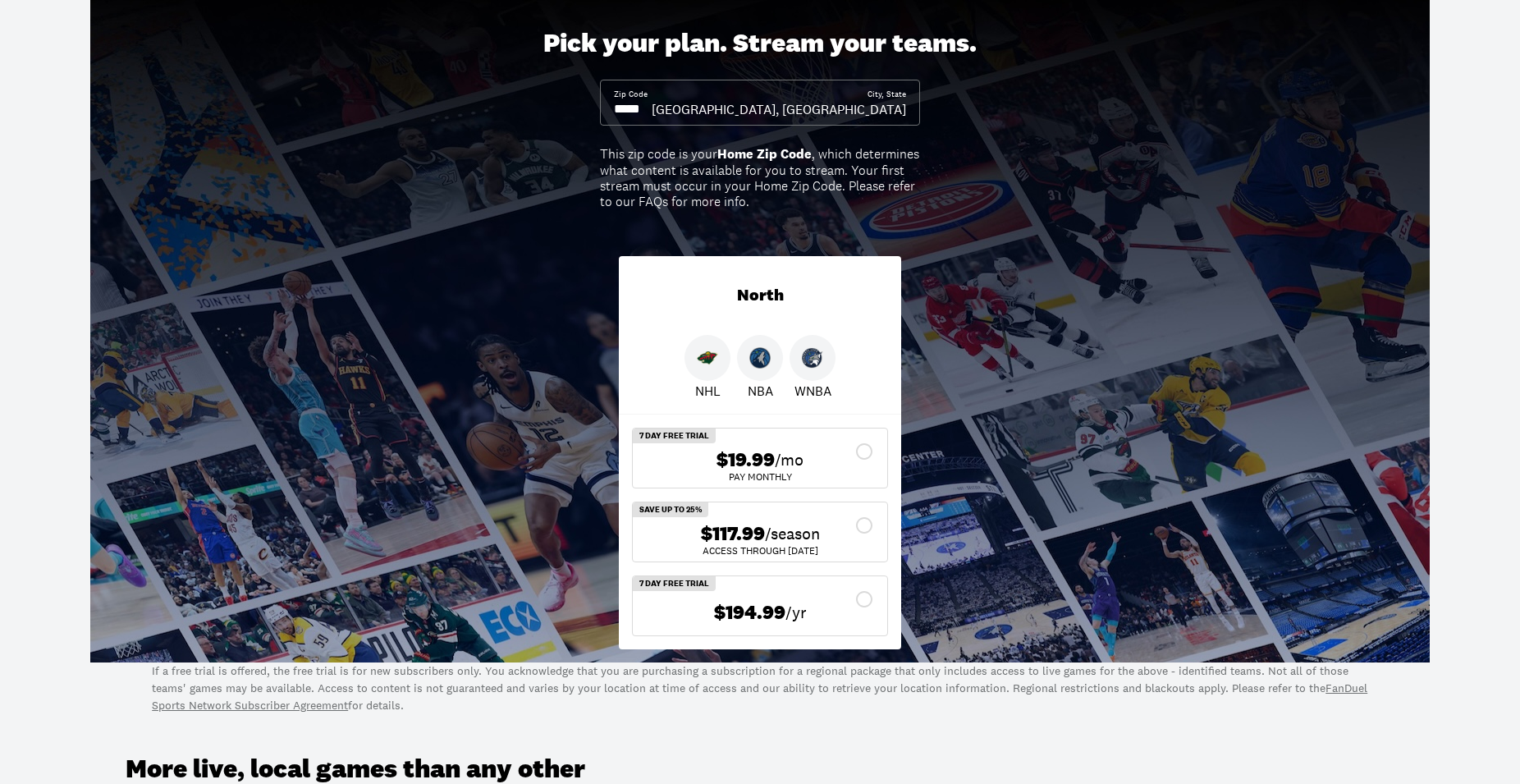 Image resolution: width=1520 pixels, height=784 pixels. What do you see at coordinates (733, 533) in the screenshot?
I see `span: $117.99` at bounding box center [733, 533].